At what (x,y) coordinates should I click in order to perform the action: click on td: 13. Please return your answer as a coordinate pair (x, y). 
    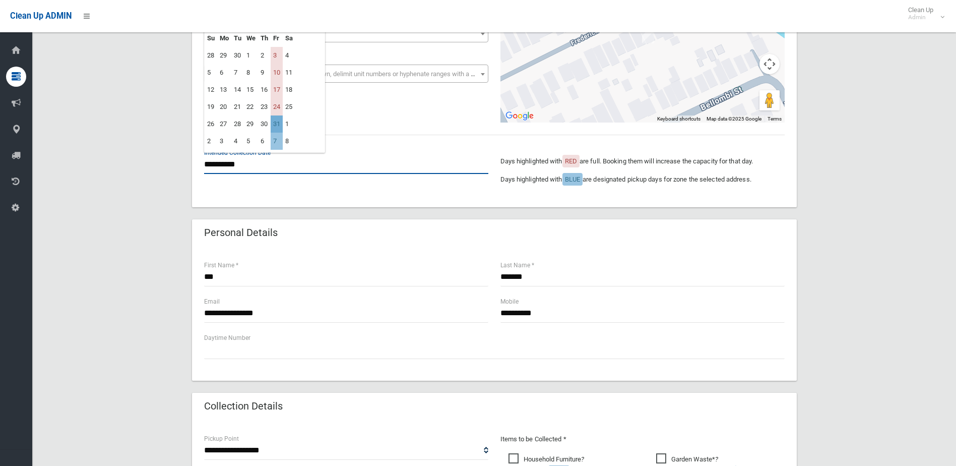
    Looking at the image, I should click on (224, 90).